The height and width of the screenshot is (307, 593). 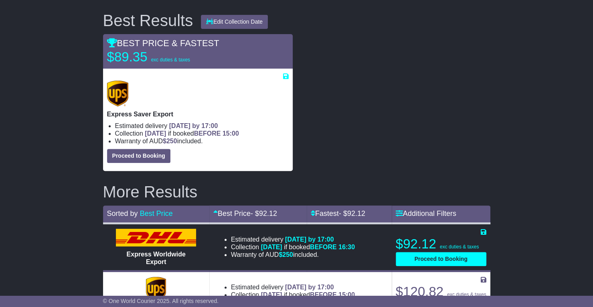 What do you see at coordinates (156, 258) in the screenshot?
I see `span: Express Worldwide Export` at bounding box center [156, 258].